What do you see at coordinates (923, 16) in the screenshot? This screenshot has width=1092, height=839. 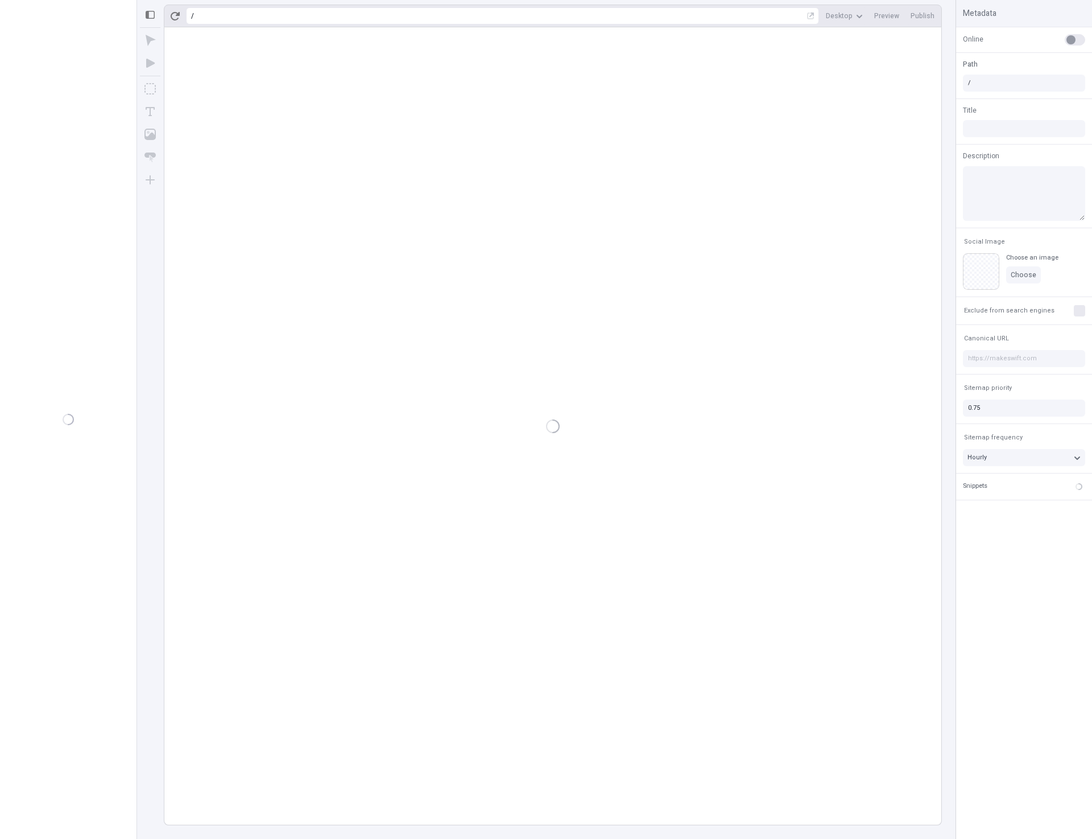 I see `button: Publish` at bounding box center [923, 16].